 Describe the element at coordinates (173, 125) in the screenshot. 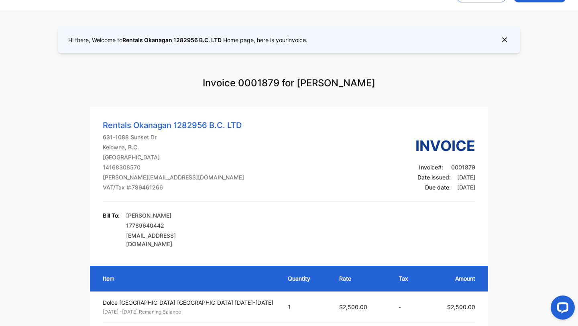

I see `p: Rentals Okanagan 1282956 B.C. LTD` at that location.